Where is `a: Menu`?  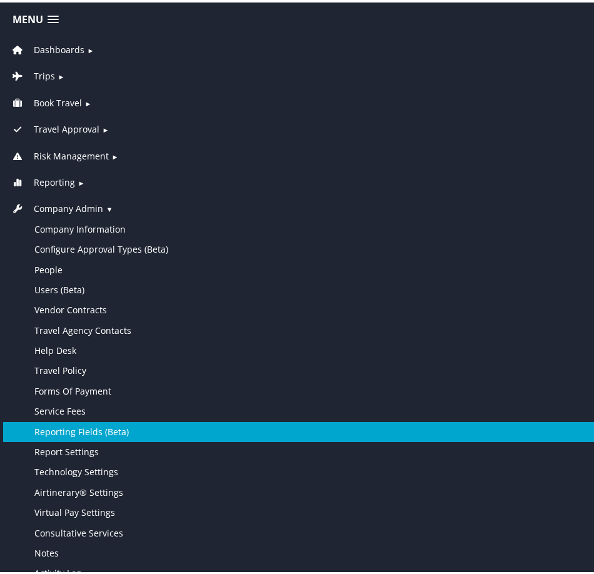 a: Menu is located at coordinates (36, 17).